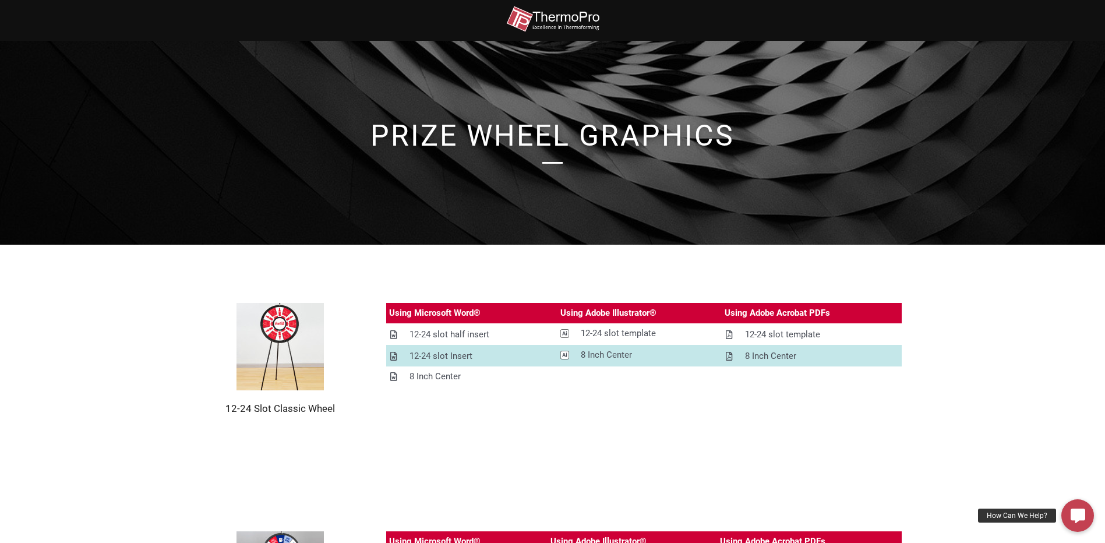 This screenshot has width=1105, height=543. What do you see at coordinates (472, 356) in the screenshot?
I see `a: 12-24 slot Insert` at bounding box center [472, 356].